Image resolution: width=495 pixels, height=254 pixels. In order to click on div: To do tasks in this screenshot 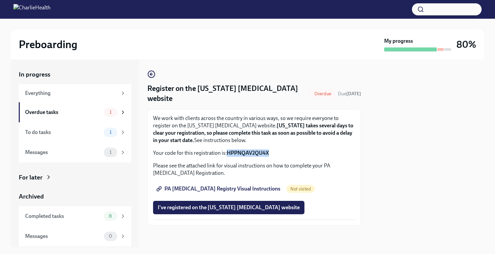, I will do `click(63, 133)`.